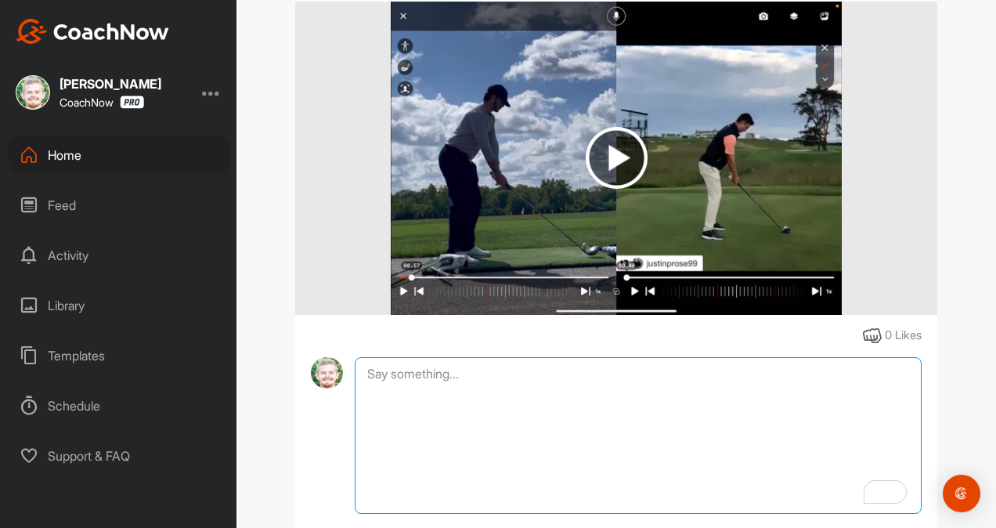 The width and height of the screenshot is (996, 528). What do you see at coordinates (902, 335) in the screenshot?
I see `div: 0 Likes` at bounding box center [902, 335].